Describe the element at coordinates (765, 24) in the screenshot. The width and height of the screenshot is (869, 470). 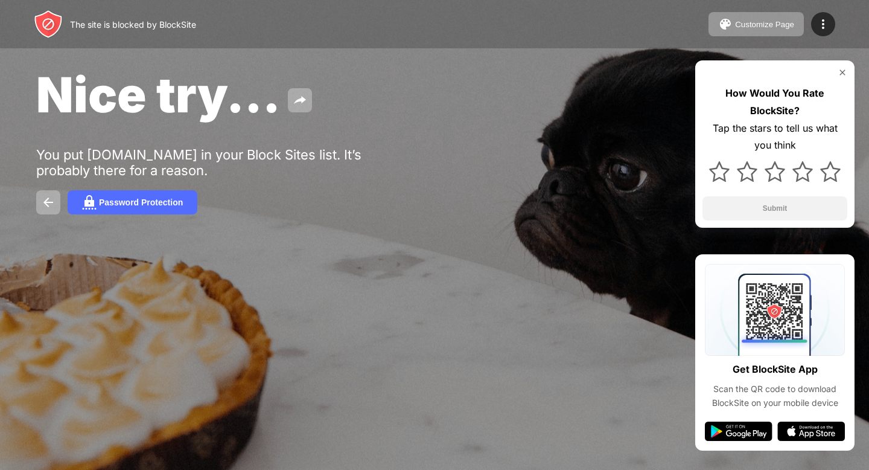
I see `div: Customize Page` at that location.